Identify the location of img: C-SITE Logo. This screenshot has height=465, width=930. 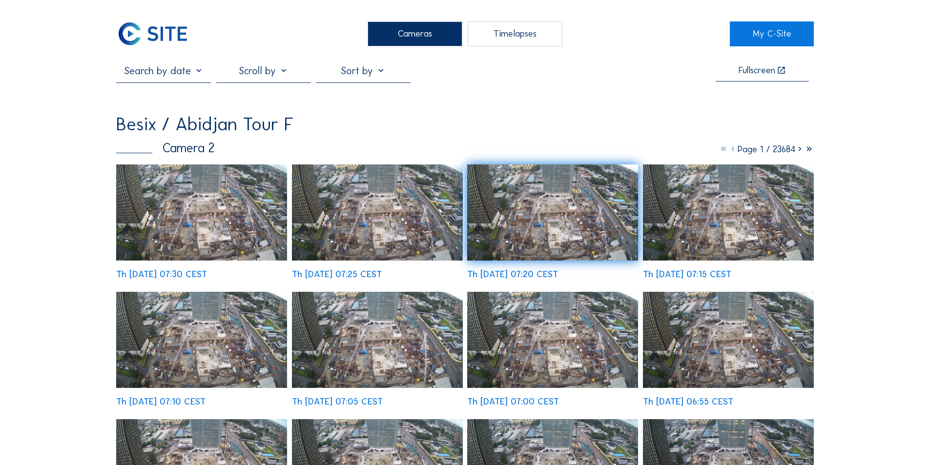
(153, 34).